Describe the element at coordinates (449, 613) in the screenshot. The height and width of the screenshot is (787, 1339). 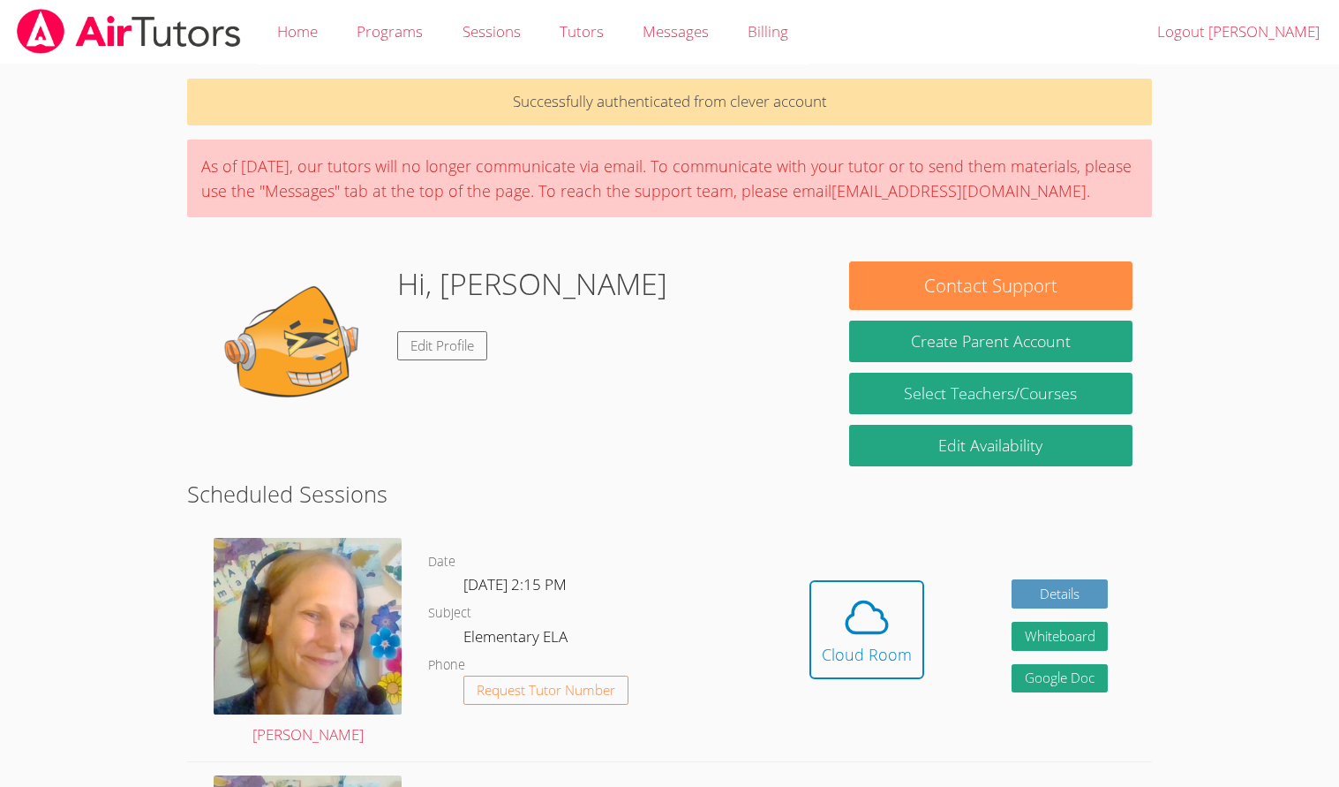
I see `dt: Subject` at that location.